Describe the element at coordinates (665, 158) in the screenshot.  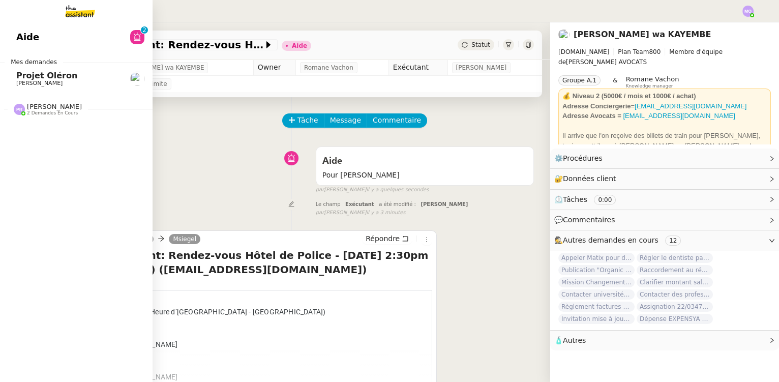
I see `div: ⚙️Procédures` at that location.